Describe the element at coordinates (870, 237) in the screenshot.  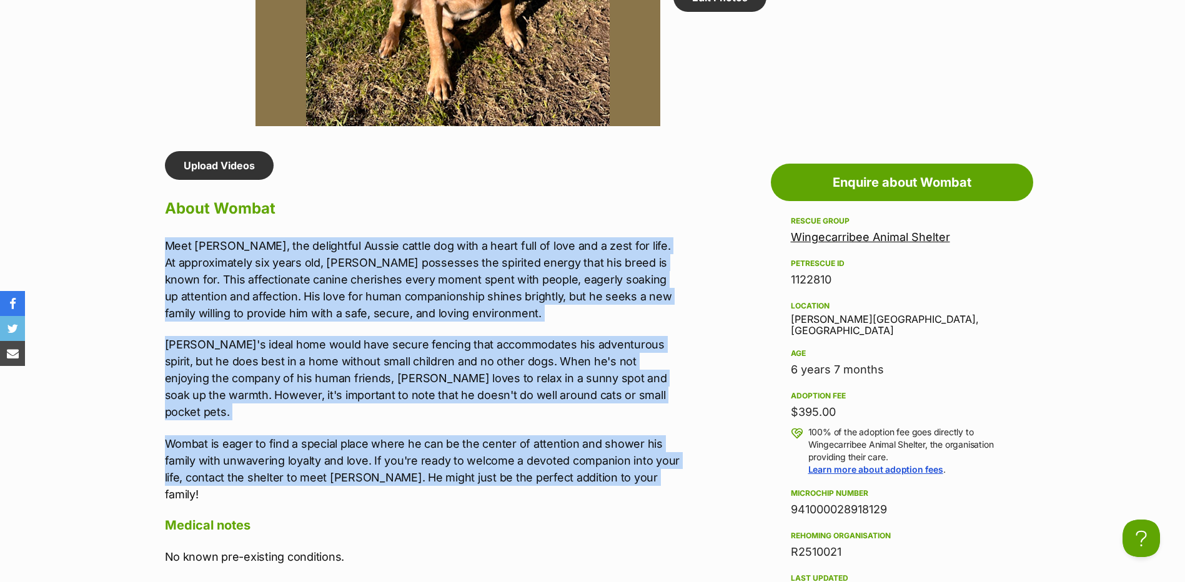
I see `a: Wingecarribee Animal Shelter` at that location.